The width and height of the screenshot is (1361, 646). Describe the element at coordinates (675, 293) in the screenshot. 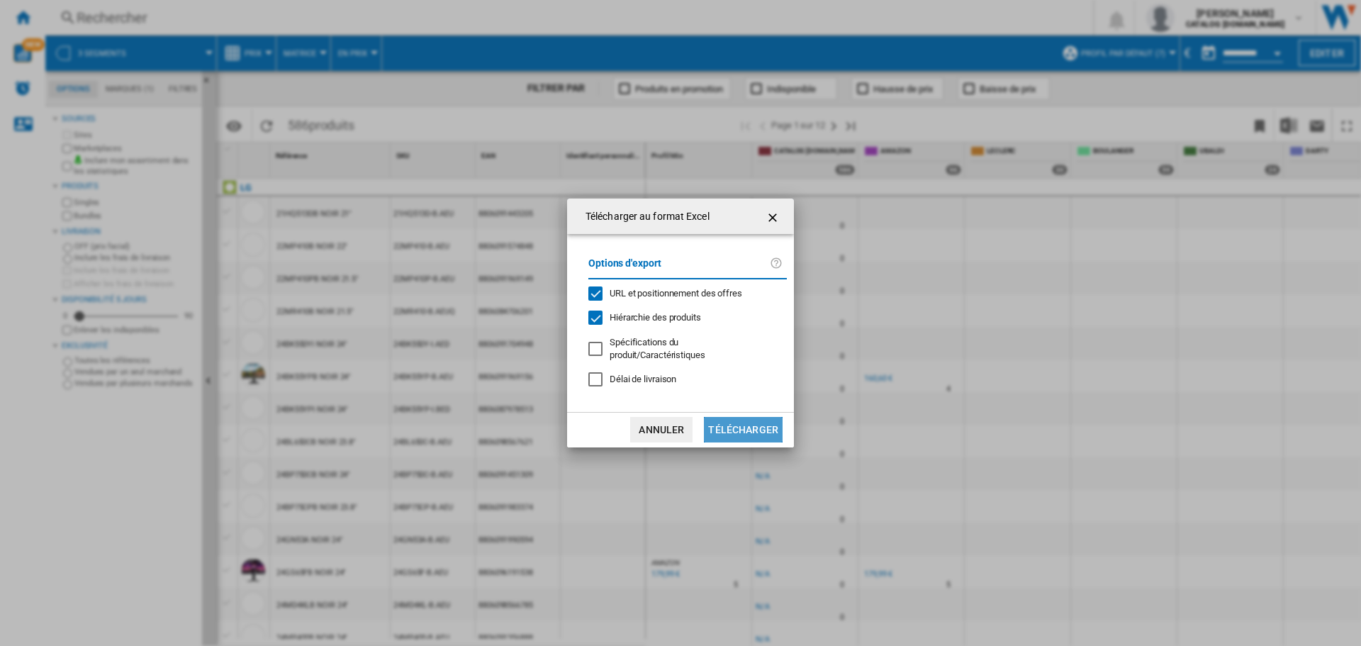

I see `span: URL et positionnement des offres` at that location.